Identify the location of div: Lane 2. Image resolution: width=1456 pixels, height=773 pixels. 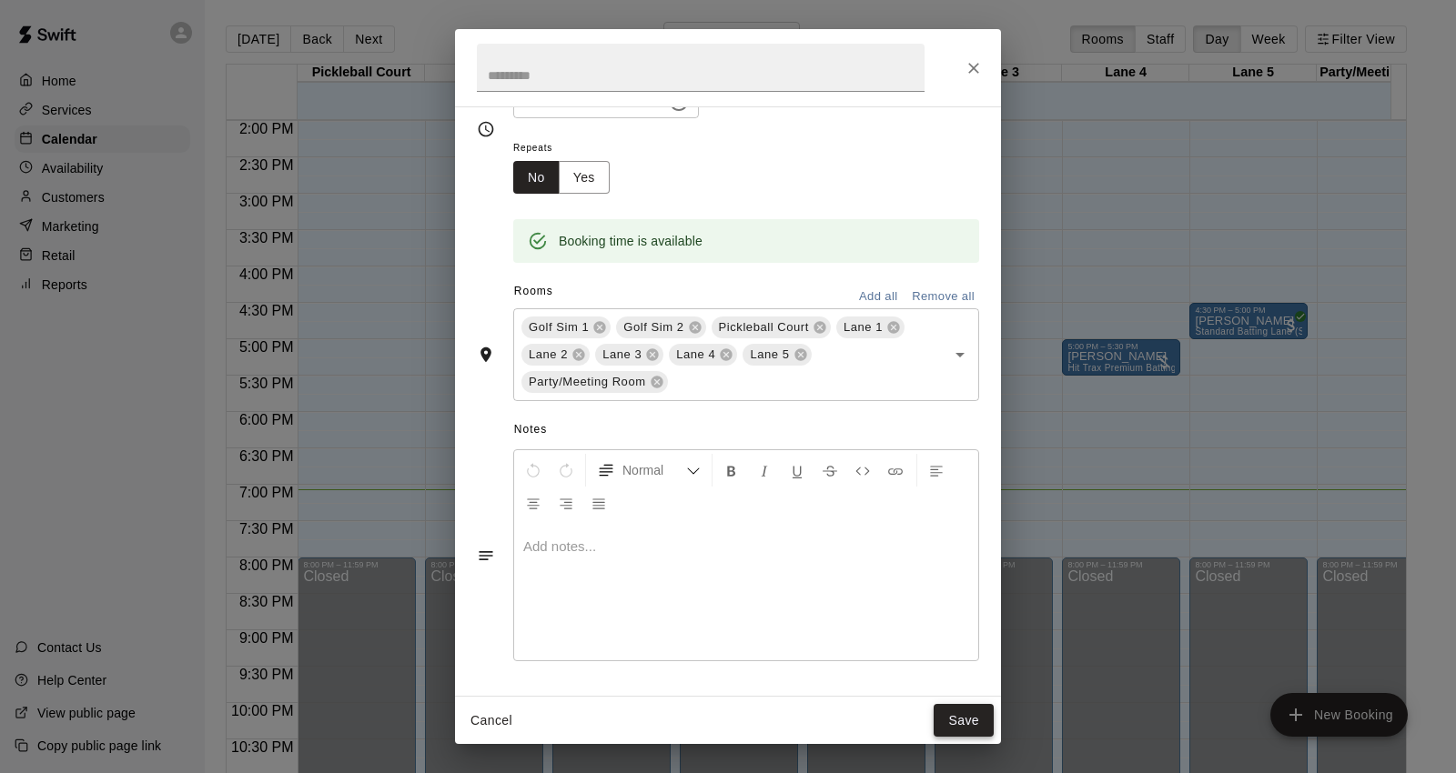
(555, 355).